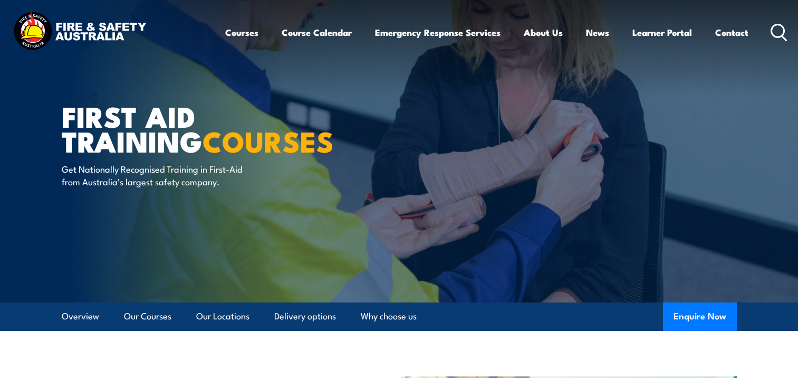 The width and height of the screenshot is (798, 378). I want to click on a: Our Courses, so click(148, 316).